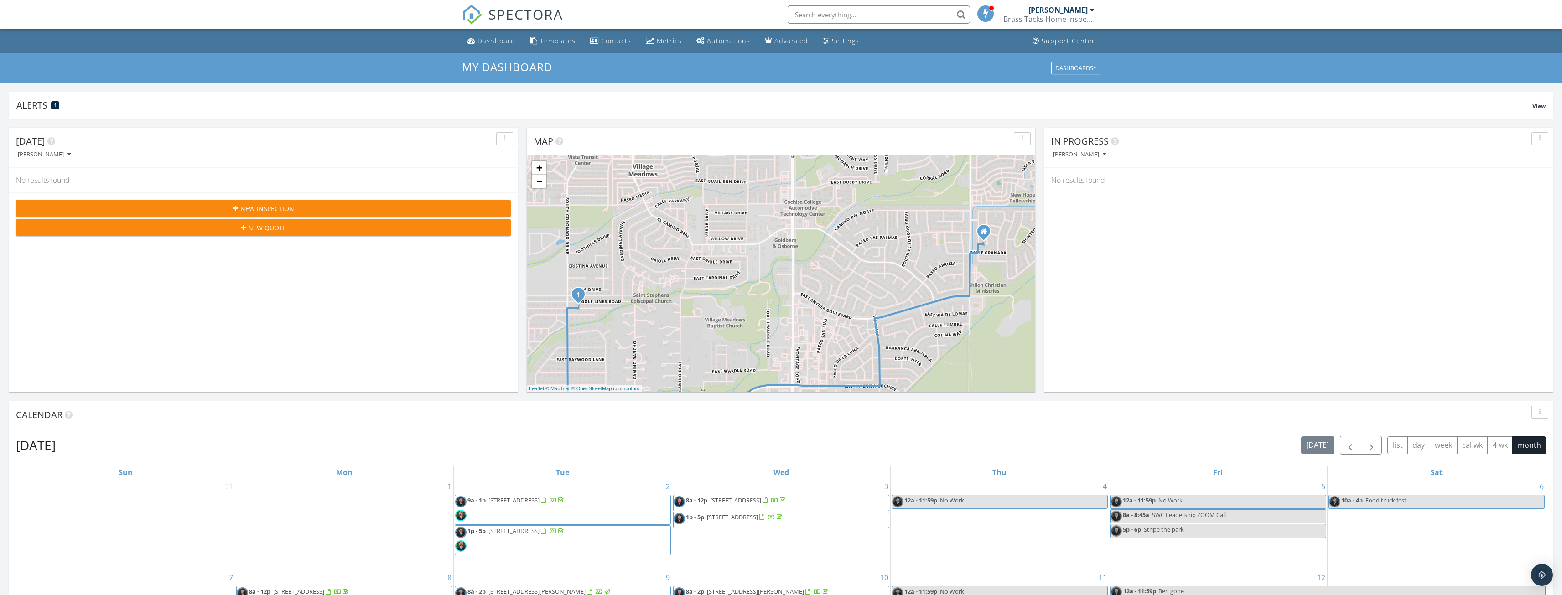 This screenshot has width=1562, height=595. Describe the element at coordinates (39, 415) in the screenshot. I see `span: Calendar` at that location.